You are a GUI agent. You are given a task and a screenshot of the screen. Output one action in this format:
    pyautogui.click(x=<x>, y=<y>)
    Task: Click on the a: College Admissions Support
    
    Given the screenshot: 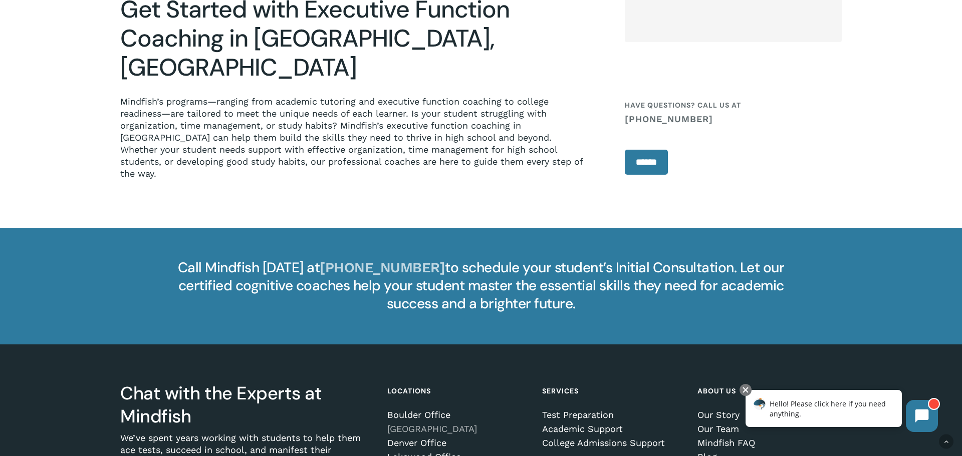 What is the action you would take?
    pyautogui.click(x=612, y=443)
    